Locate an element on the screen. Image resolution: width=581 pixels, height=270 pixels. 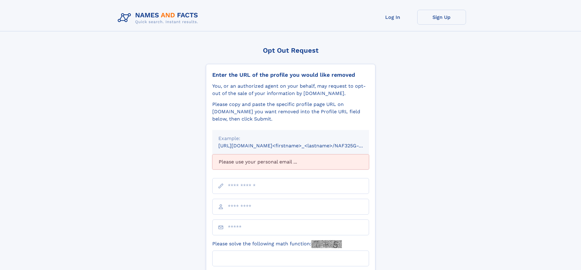
a: Log In is located at coordinates (393, 17).